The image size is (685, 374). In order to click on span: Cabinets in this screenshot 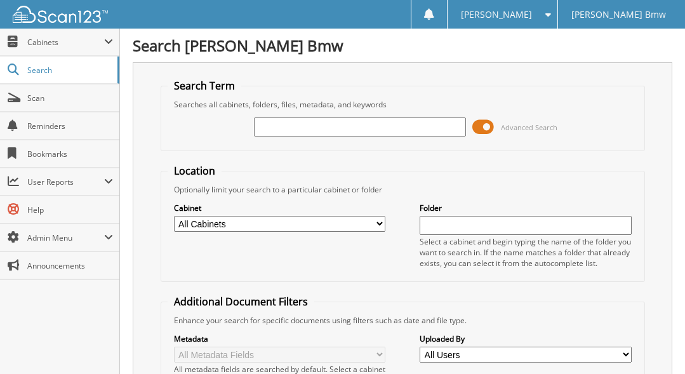, I will do `click(65, 42)`.